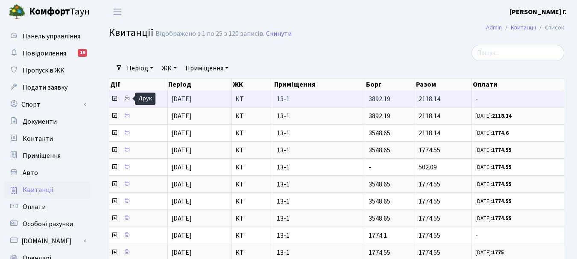 The width and height of the screenshot is (577, 259). I want to click on b: Комфорт, so click(50, 12).